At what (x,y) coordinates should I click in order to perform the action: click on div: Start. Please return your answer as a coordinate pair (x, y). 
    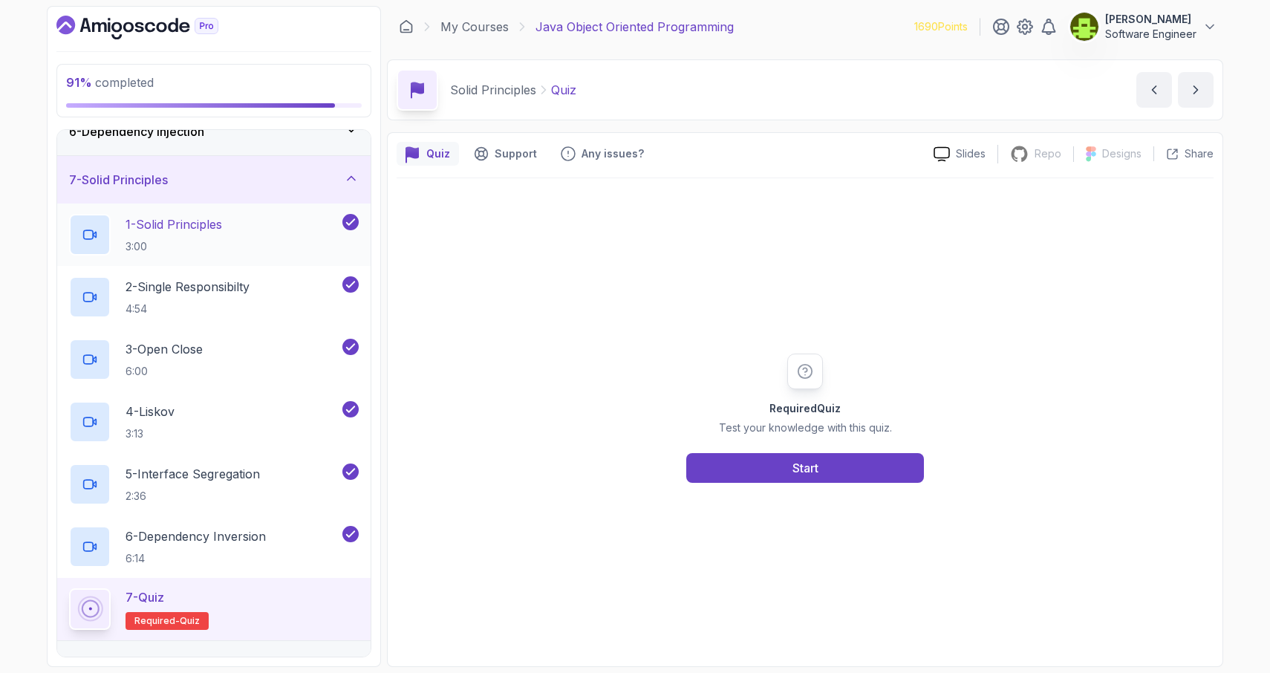
    Looking at the image, I should click on (805, 468).